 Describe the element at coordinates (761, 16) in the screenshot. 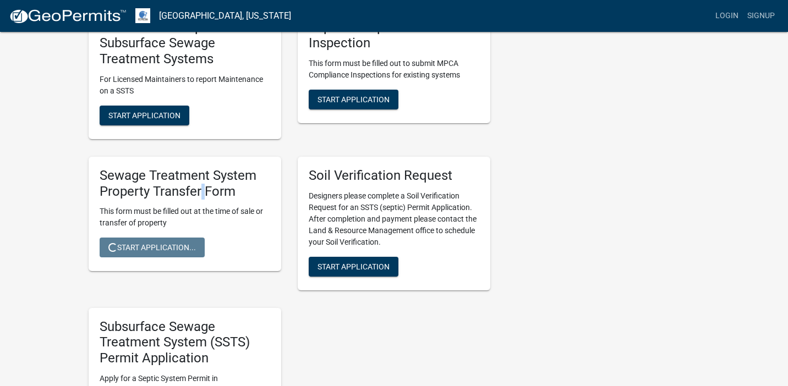

I see `a: Signup` at that location.